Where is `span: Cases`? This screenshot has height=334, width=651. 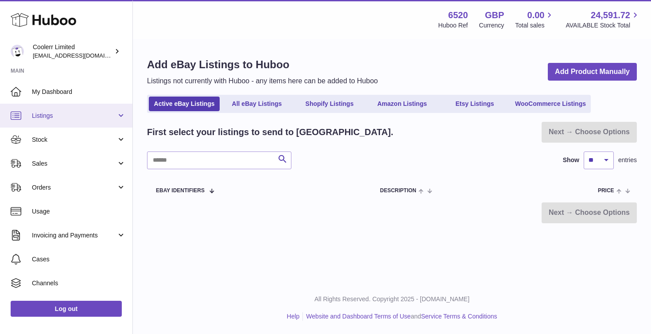
span: Cases is located at coordinates (79, 259).